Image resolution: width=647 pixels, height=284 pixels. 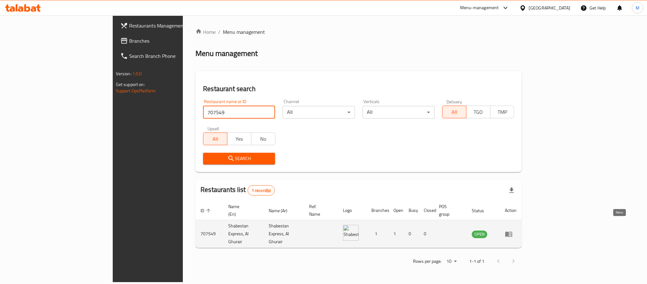 I want to click on div: Export file, so click(x=512, y=190).